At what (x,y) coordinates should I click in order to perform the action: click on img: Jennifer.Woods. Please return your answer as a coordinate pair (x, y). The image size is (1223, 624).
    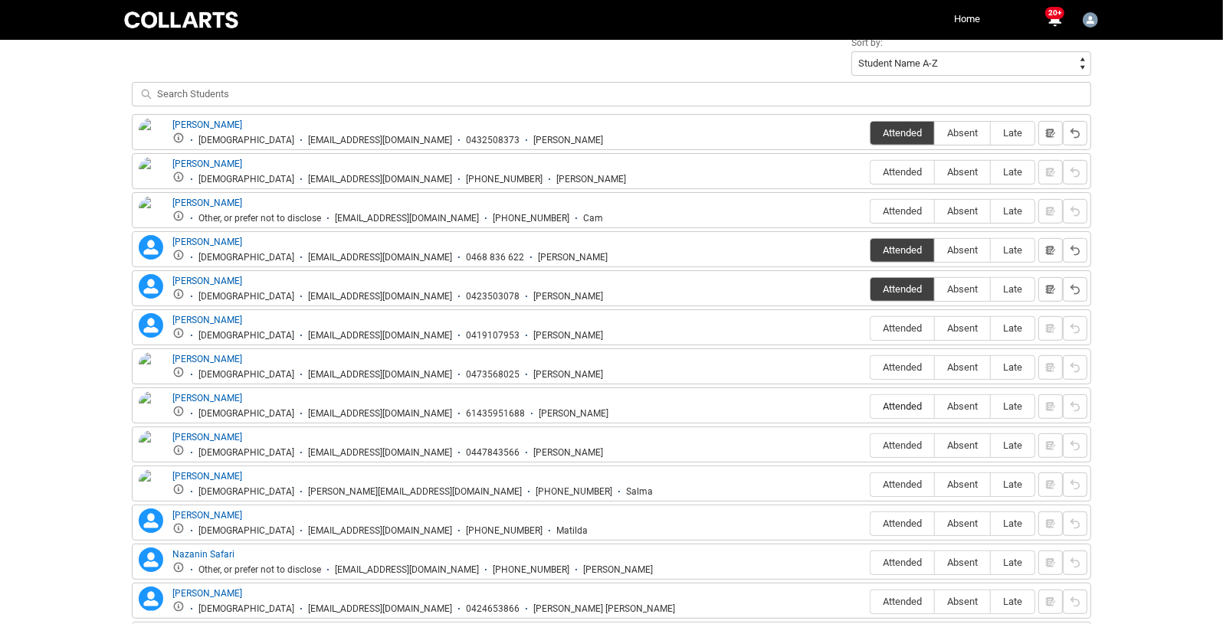
    Looking at the image, I should click on (1090, 20).